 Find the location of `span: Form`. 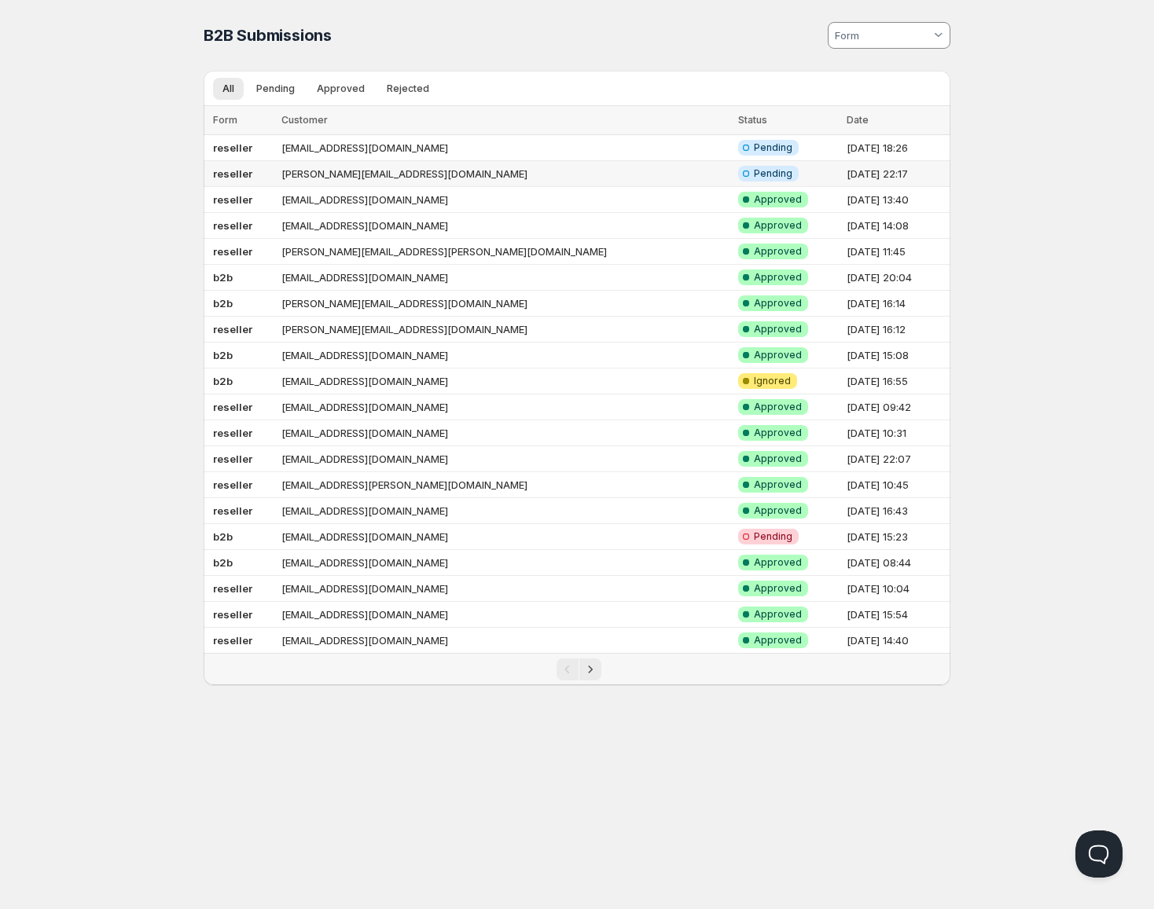

span: Form is located at coordinates (225, 119).